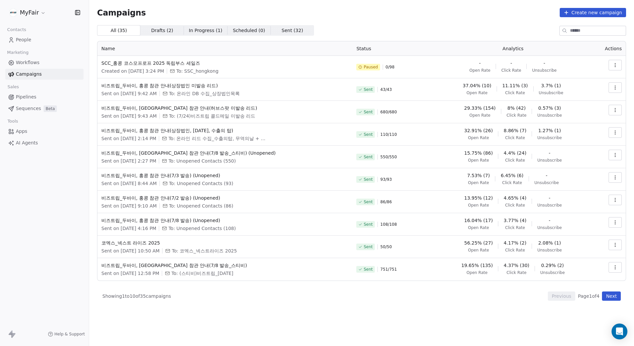 The image size is (634, 346). Describe the element at coordinates (44, 62) in the screenshot. I see `a: Workflows` at that location.